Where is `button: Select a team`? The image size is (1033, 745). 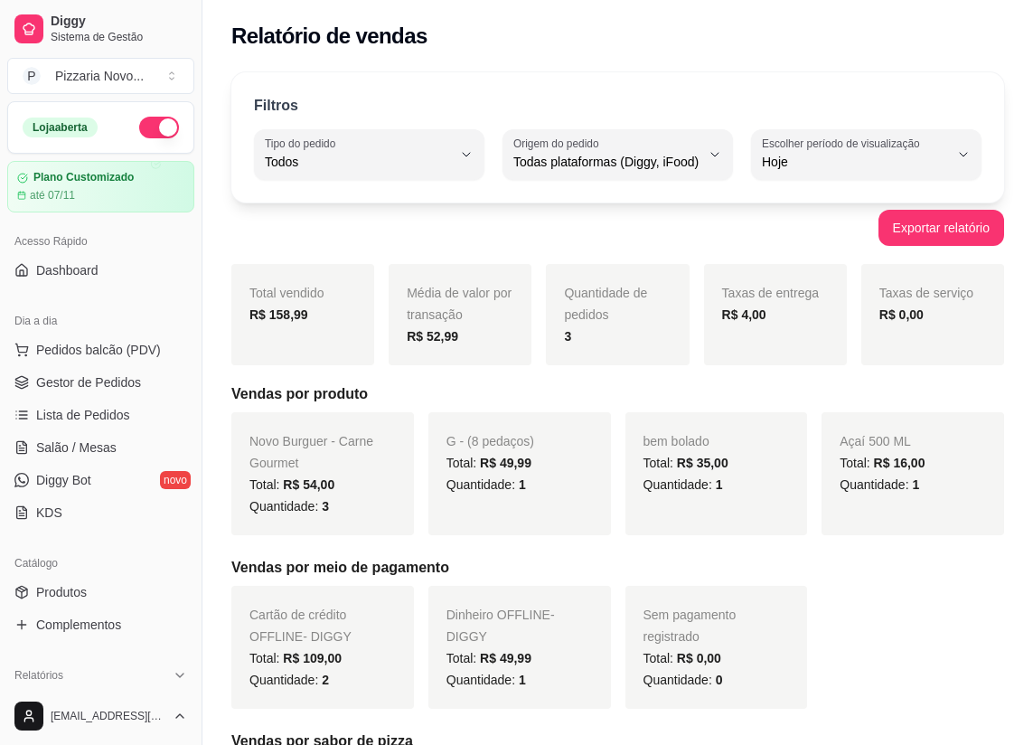
button: Select a team is located at coordinates (100, 76).